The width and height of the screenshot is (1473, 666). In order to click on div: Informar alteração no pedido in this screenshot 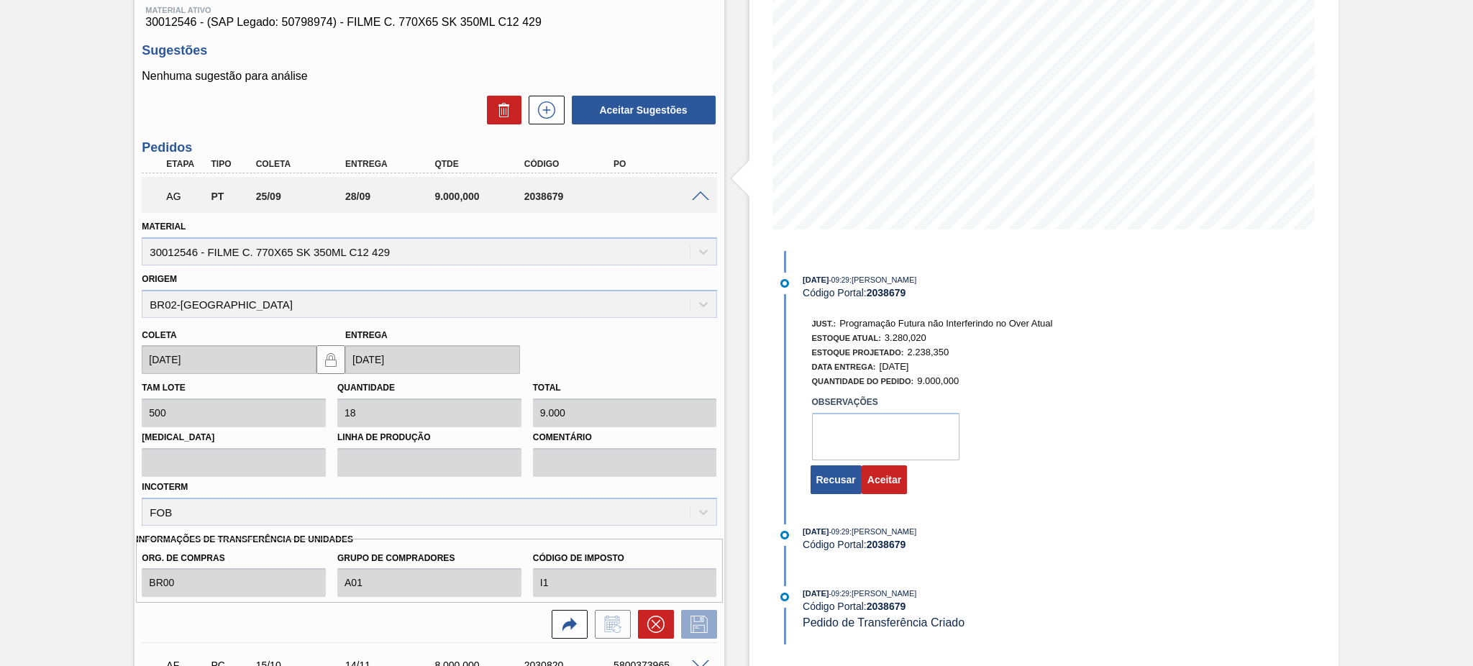, I will do `click(609, 624)`.